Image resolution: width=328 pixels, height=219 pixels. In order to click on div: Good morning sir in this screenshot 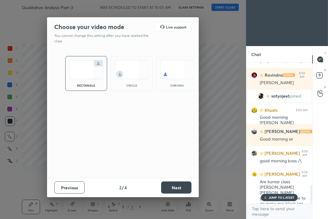, I will do `click(283, 139)`.